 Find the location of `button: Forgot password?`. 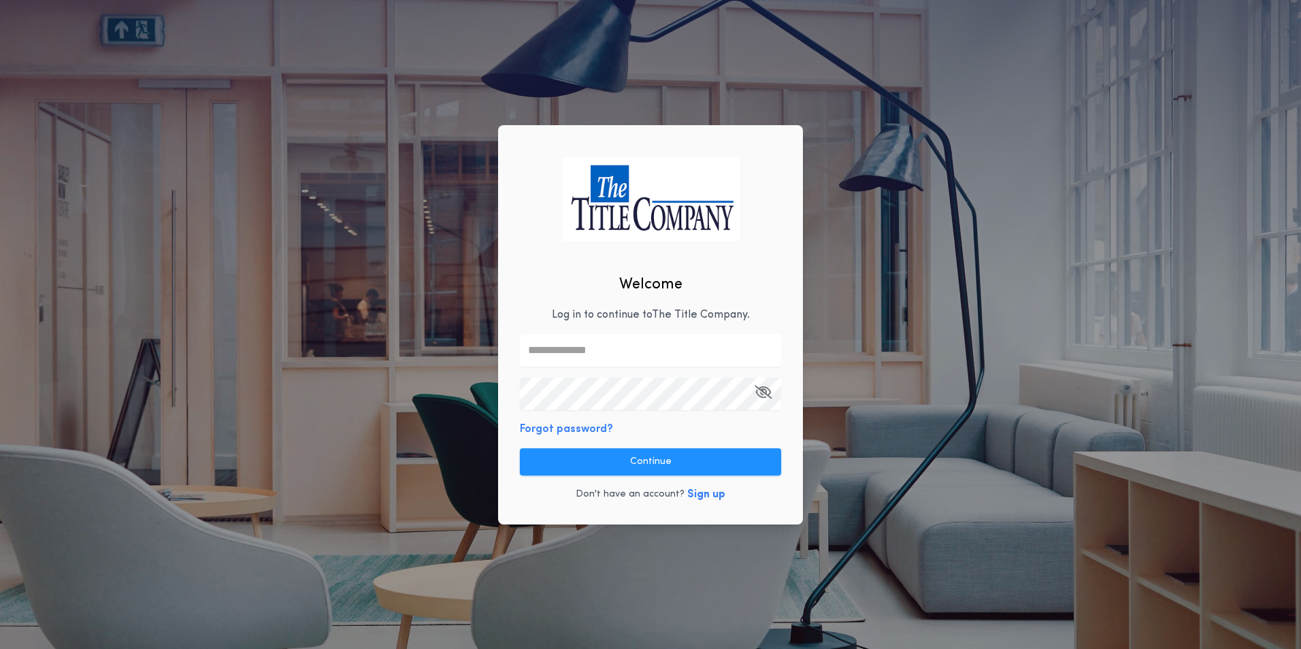

button: Forgot password? is located at coordinates (566, 429).